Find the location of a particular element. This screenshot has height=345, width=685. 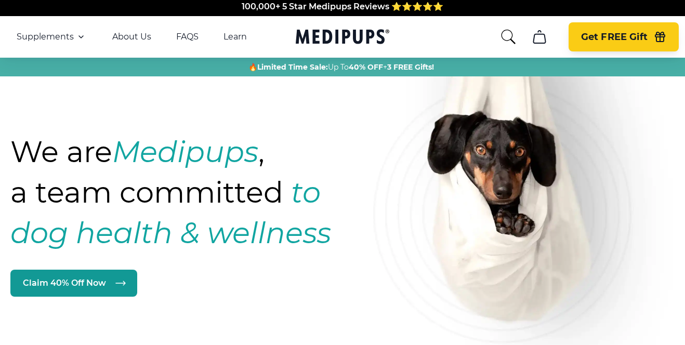

a: Claim 40% Off Now is located at coordinates (74, 283).